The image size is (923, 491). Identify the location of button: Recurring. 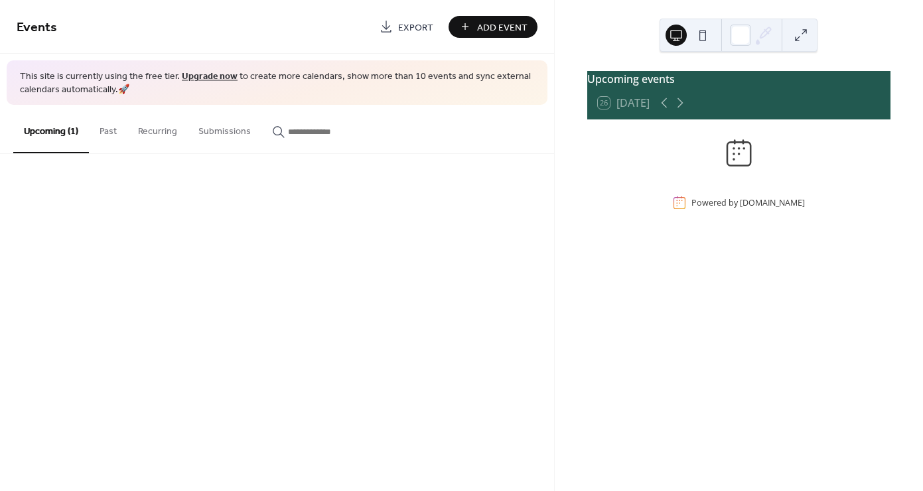
(157, 128).